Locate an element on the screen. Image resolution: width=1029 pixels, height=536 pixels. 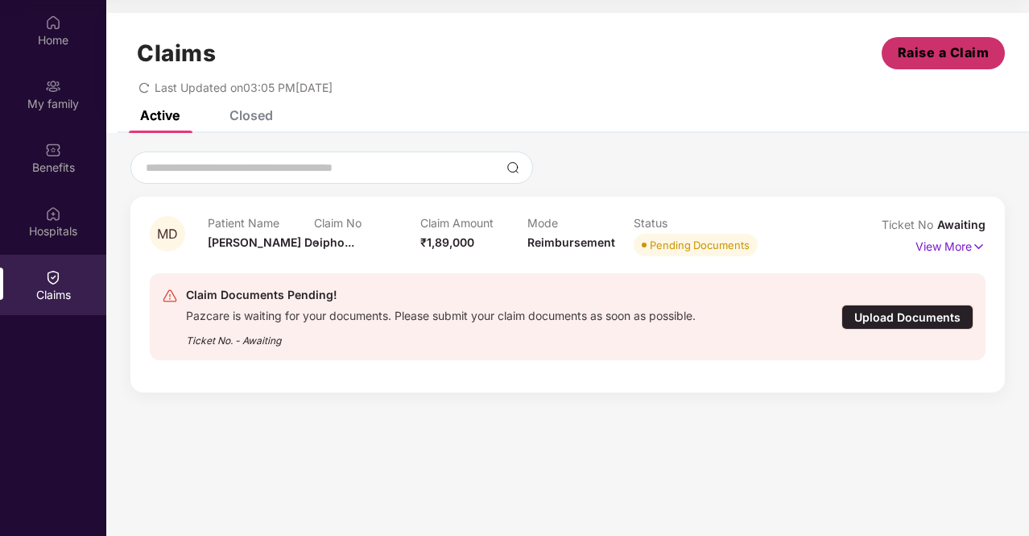
p: Claim No is located at coordinates (367, 222).